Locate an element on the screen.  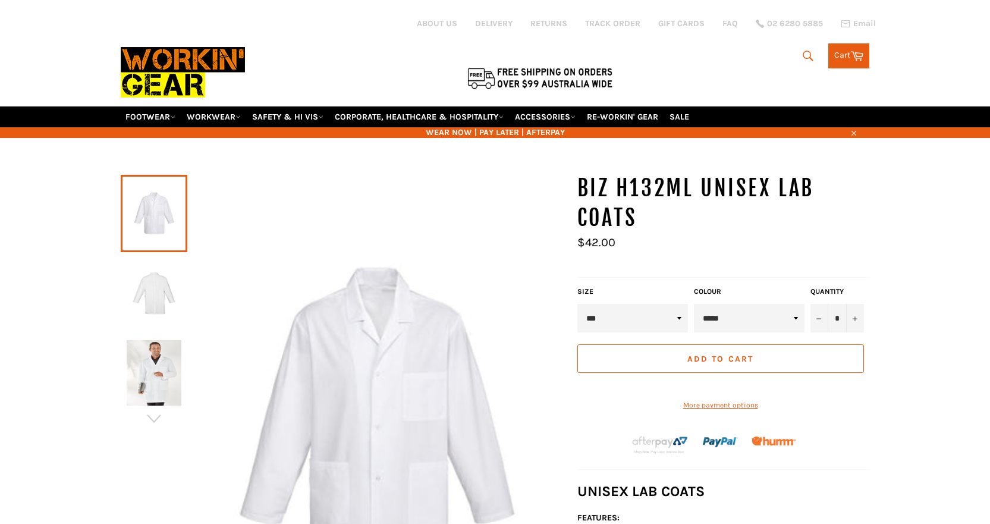
a: RETURNS is located at coordinates (549, 23).